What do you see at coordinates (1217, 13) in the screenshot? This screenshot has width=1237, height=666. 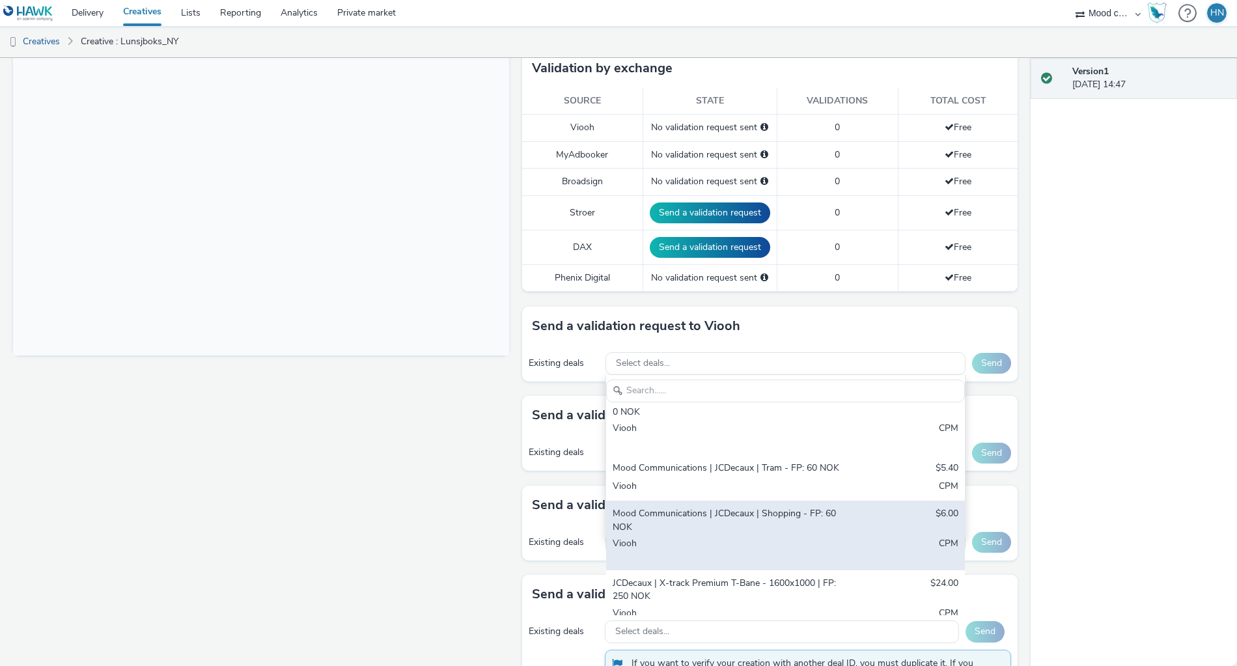 I see `div: HN` at bounding box center [1217, 13].